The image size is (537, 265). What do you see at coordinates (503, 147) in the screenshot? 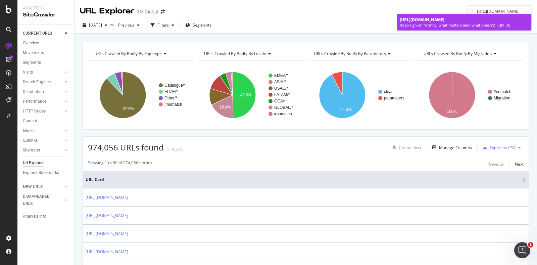
I see `div: Export as CSV` at bounding box center [503, 147].